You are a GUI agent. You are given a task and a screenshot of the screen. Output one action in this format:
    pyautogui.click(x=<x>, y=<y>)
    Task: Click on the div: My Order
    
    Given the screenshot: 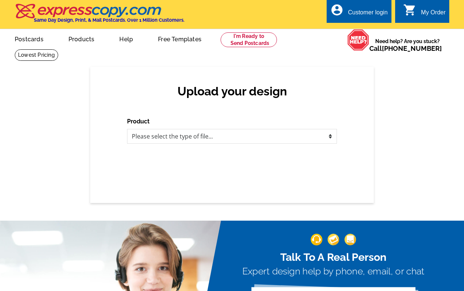 What is the action you would take?
    pyautogui.click(x=433, y=14)
    